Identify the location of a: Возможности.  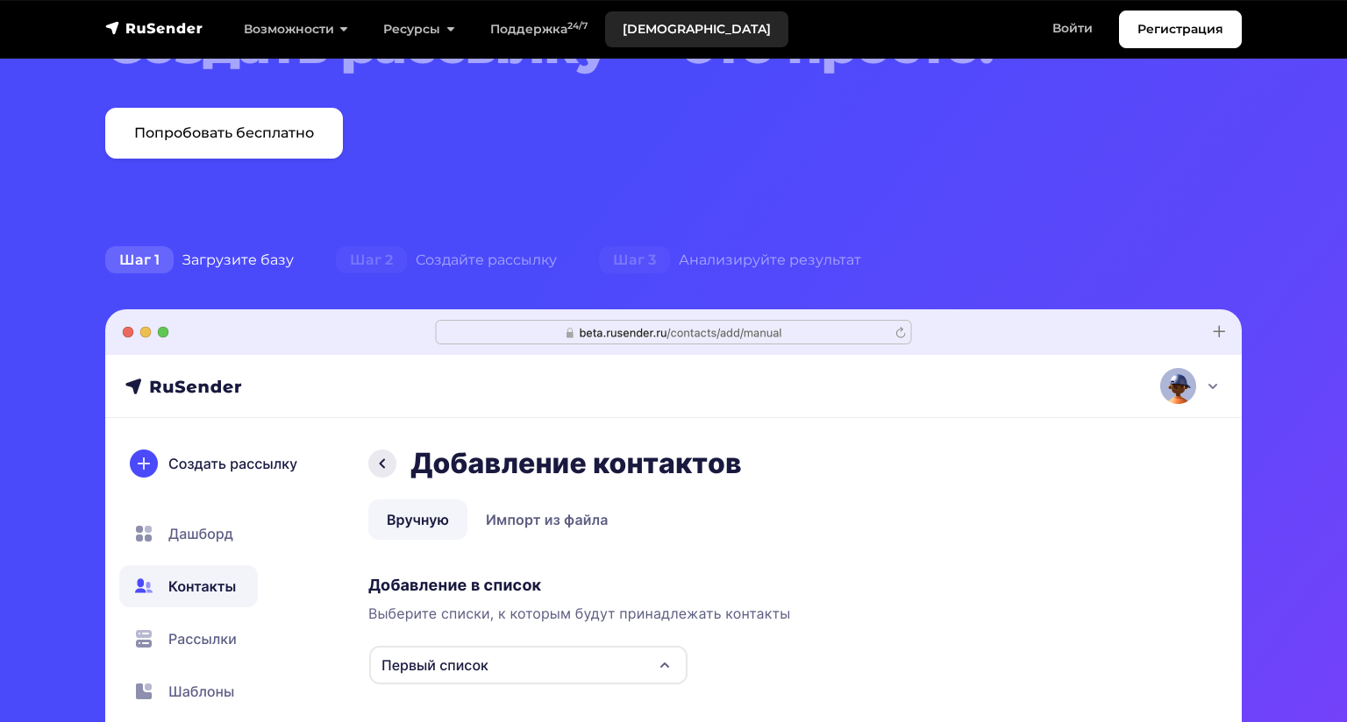
(295, 29).